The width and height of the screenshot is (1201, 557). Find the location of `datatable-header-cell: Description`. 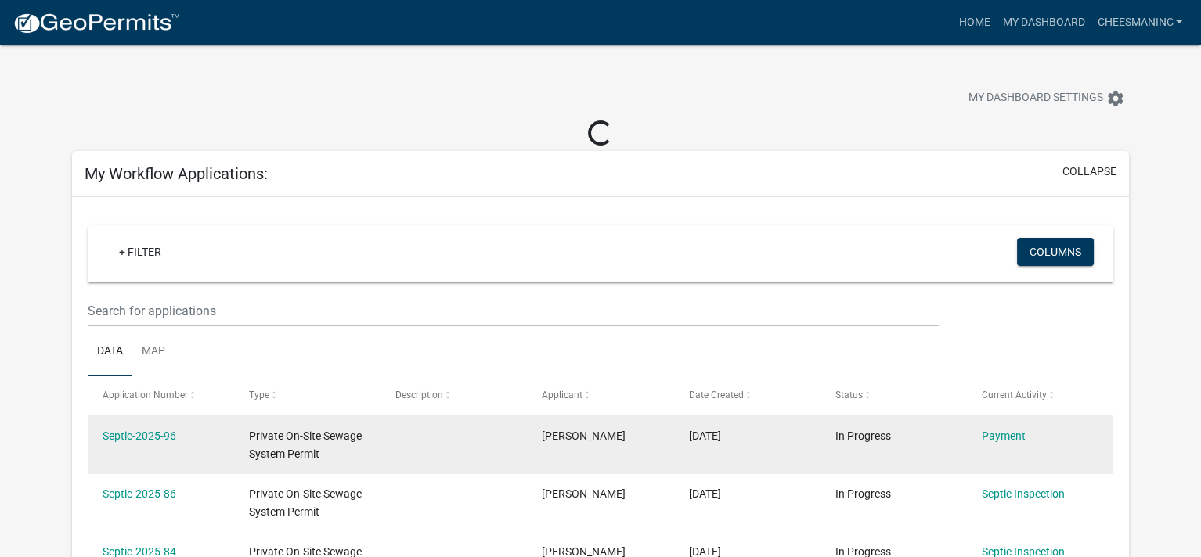

datatable-header-cell: Description is located at coordinates (453, 395).